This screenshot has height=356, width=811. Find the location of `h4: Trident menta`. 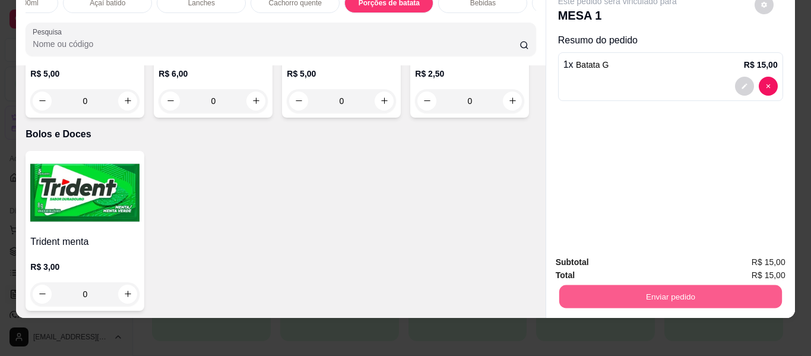

h4: Trident menta is located at coordinates (85, 242).